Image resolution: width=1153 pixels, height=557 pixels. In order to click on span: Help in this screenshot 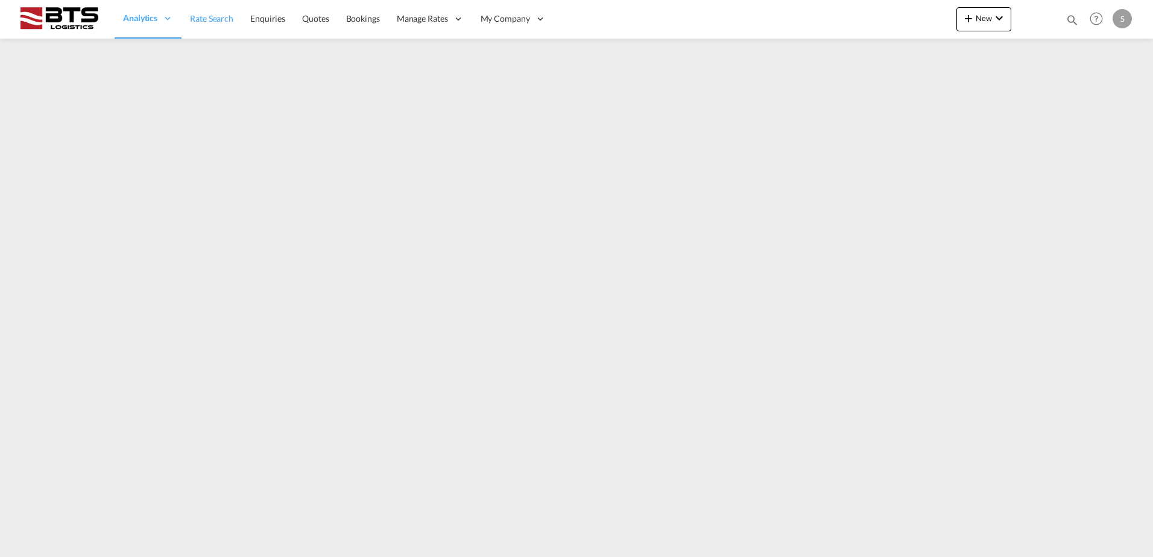, I will do `click(1096, 19)`.